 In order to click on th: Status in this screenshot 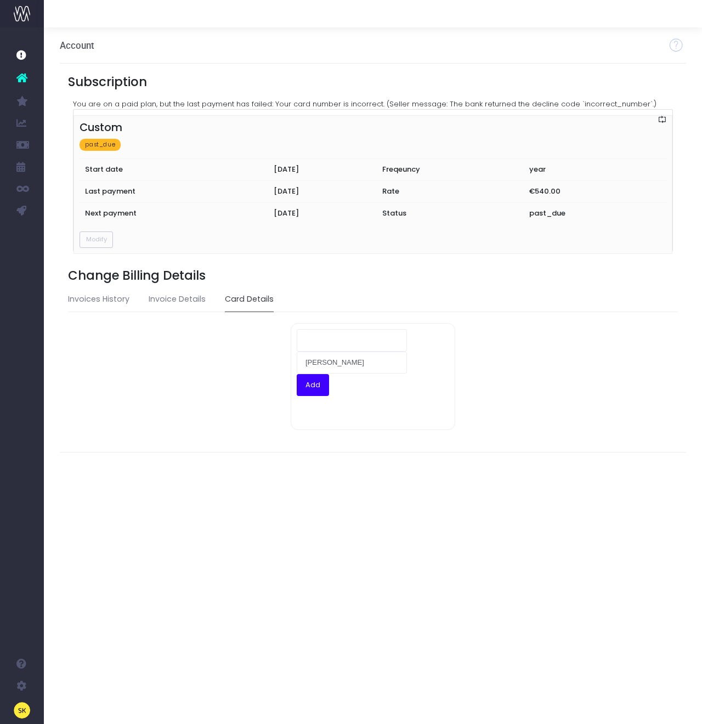, I will do `click(451, 213)`.